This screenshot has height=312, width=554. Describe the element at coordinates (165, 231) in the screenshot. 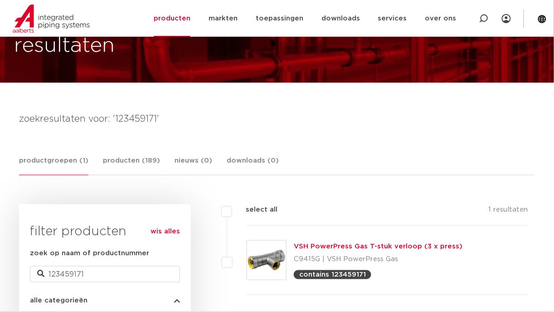

I see `a: wis alles` at that location.